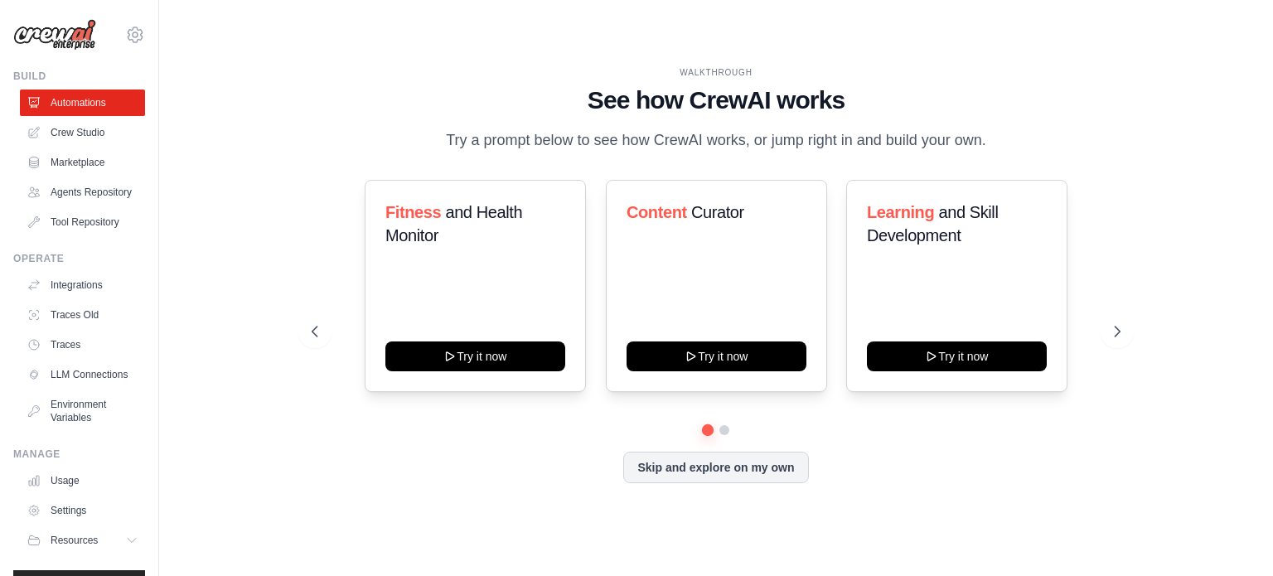 The width and height of the screenshot is (1273, 576). What do you see at coordinates (82, 411) in the screenshot?
I see `a: Environment Variables` at bounding box center [82, 411].